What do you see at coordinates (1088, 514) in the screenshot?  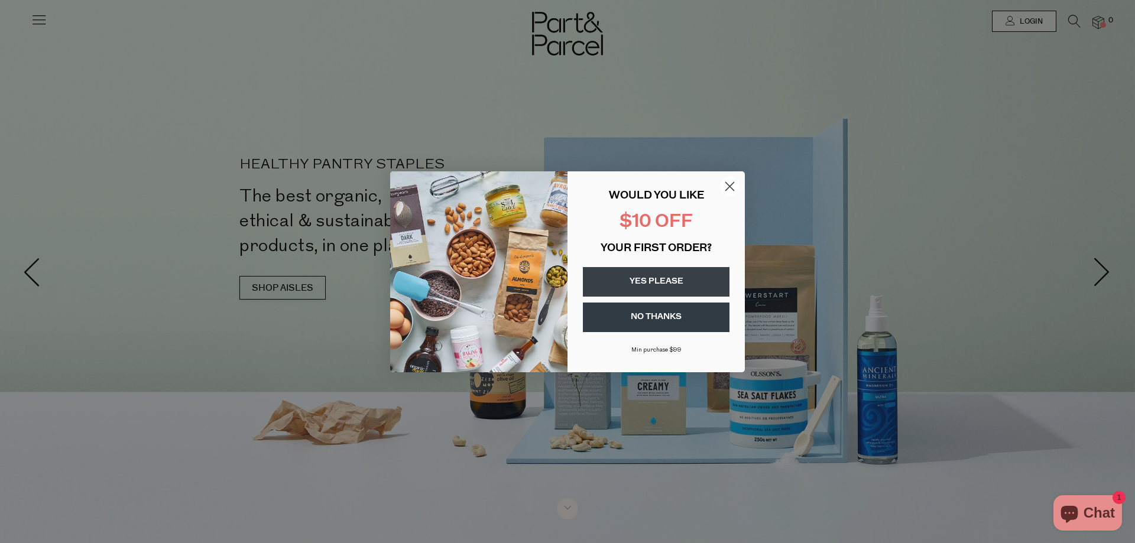 I see `inbox-online-store-chat: Shopify online store chat` at bounding box center [1088, 514].